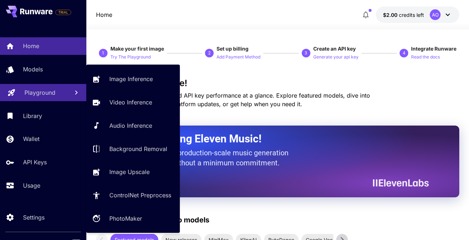 This screenshot has height=240, width=469. I want to click on span: TRIAL, so click(63, 12).